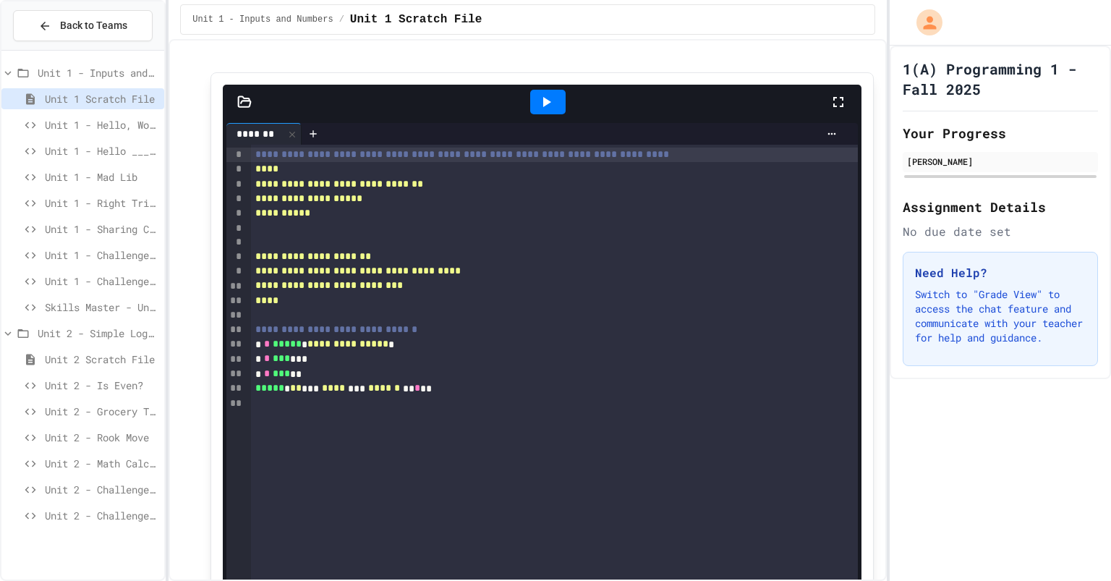 This screenshot has height=581, width=1111. I want to click on span: Unit 2 - Simple Logic, so click(98, 333).